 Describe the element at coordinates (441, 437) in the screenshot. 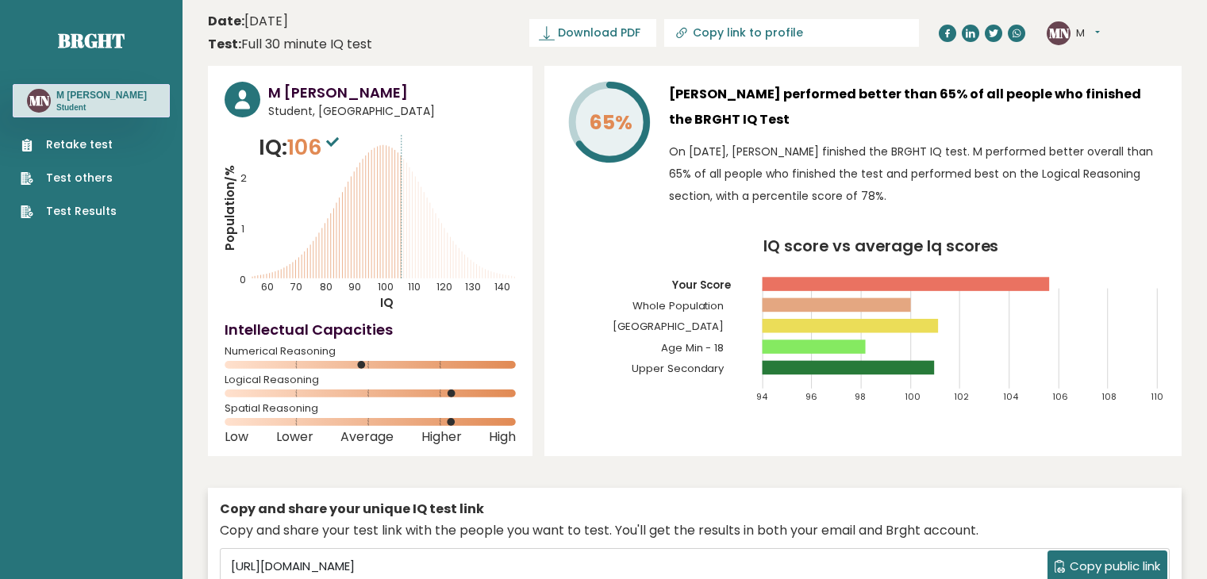

I see `span: Higher` at that location.